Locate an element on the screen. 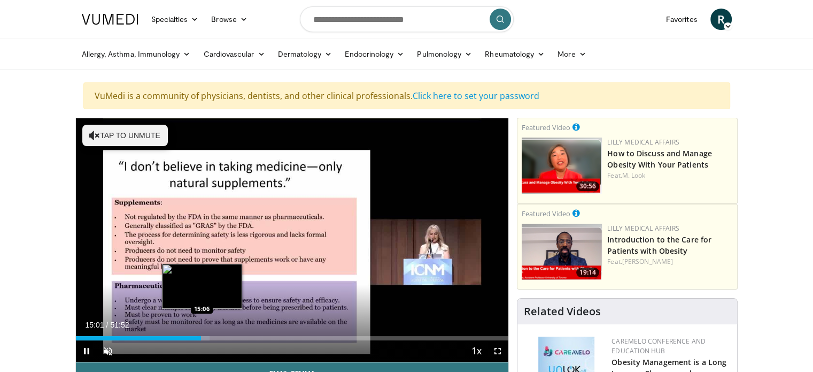  button: Pause is located at coordinates (87, 351).